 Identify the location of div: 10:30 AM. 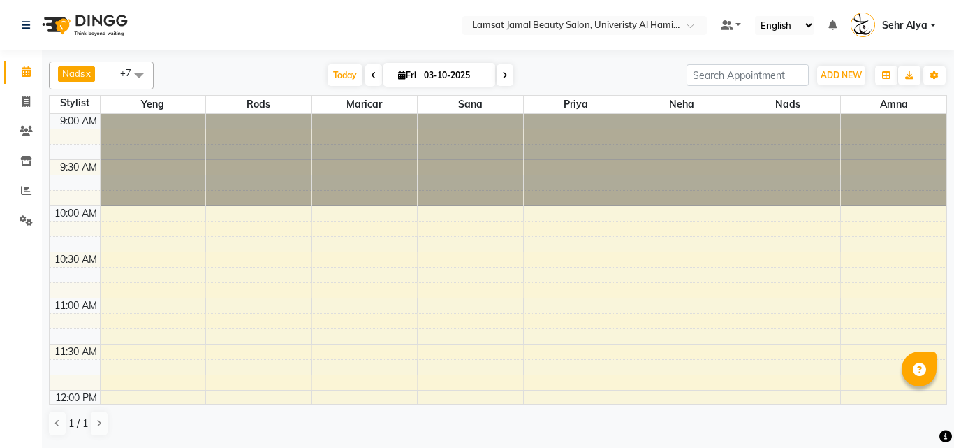
(75, 259).